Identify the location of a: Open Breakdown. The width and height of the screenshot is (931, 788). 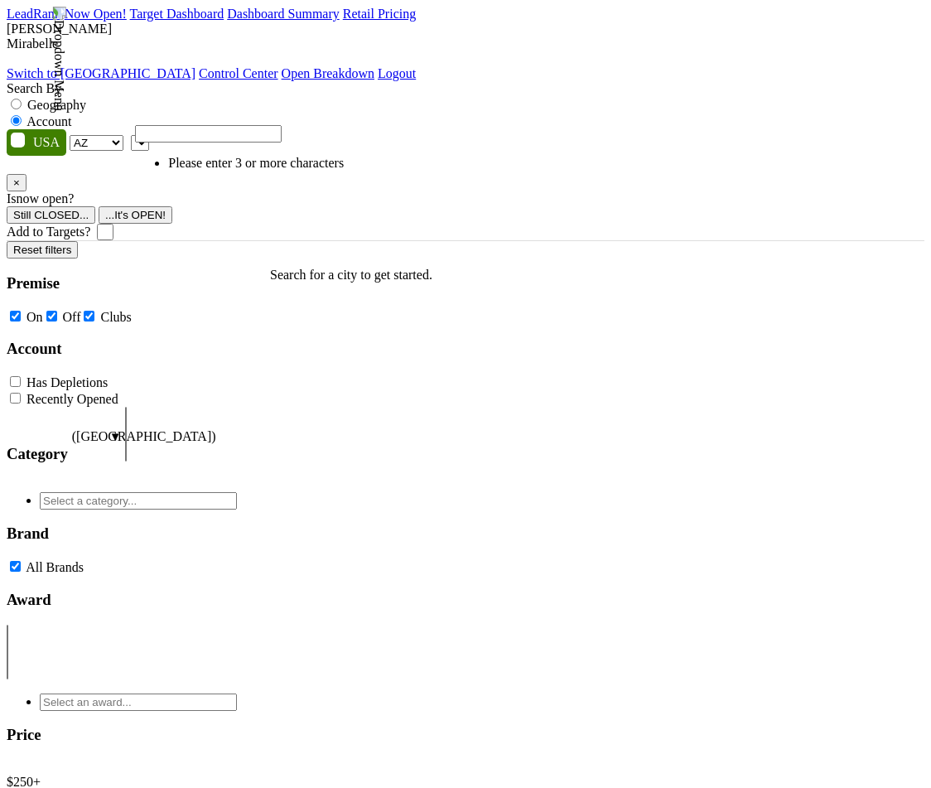
(328, 73).